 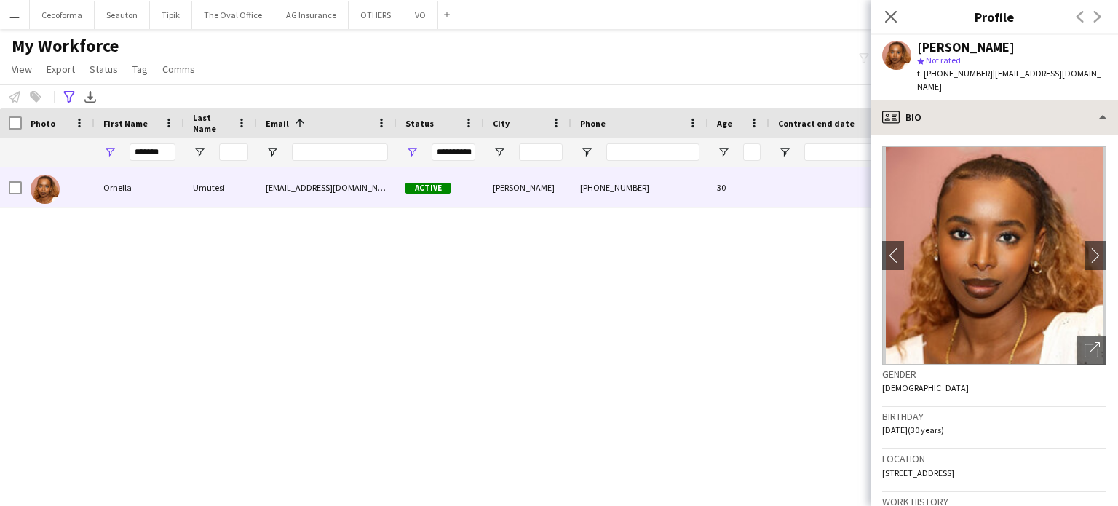 What do you see at coordinates (171, 15) in the screenshot?
I see `button: Tipik` at bounding box center [171, 15].